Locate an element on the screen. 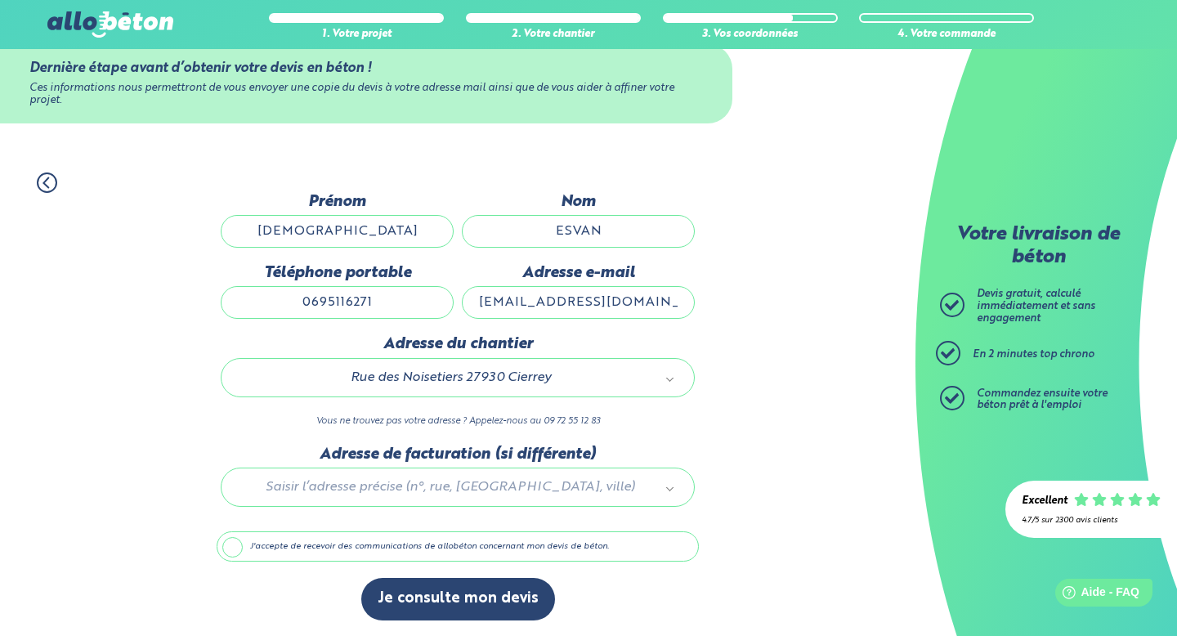 The height and width of the screenshot is (636, 1177). span: Aide - FAQ is located at coordinates (78, 20).